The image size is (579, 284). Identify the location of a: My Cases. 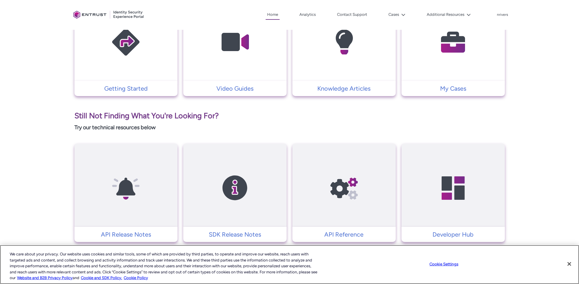
(454, 89).